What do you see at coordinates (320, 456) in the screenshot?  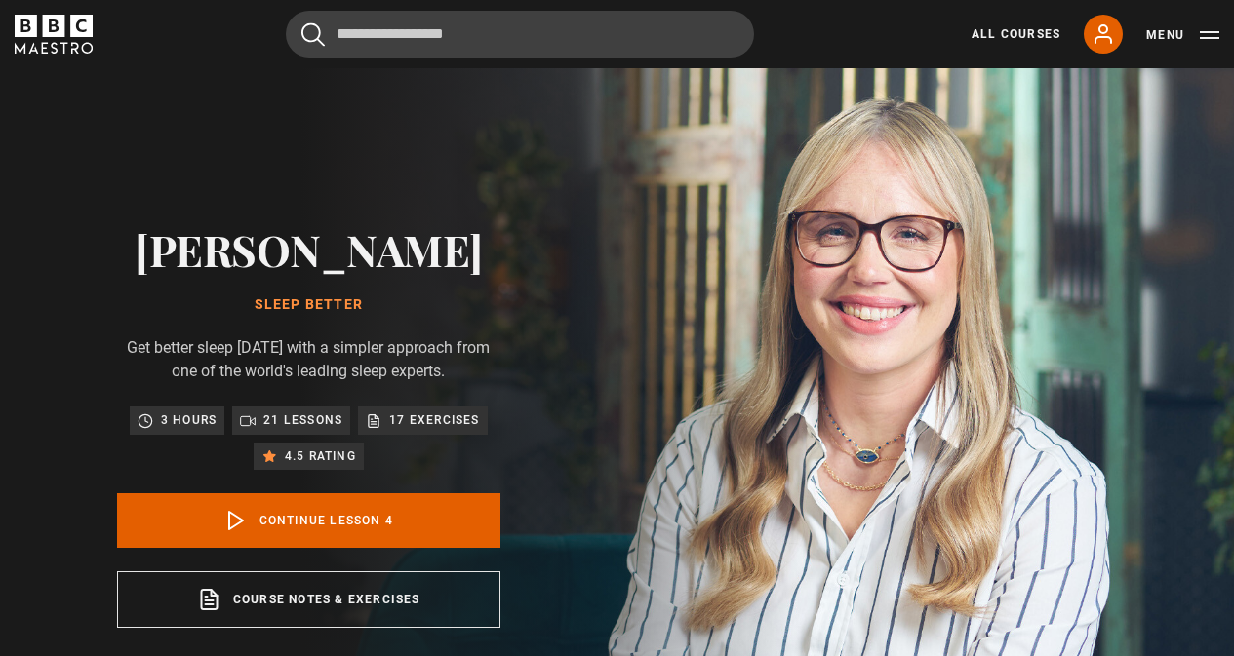 I see `p: 4.5 rating` at bounding box center [320, 456].